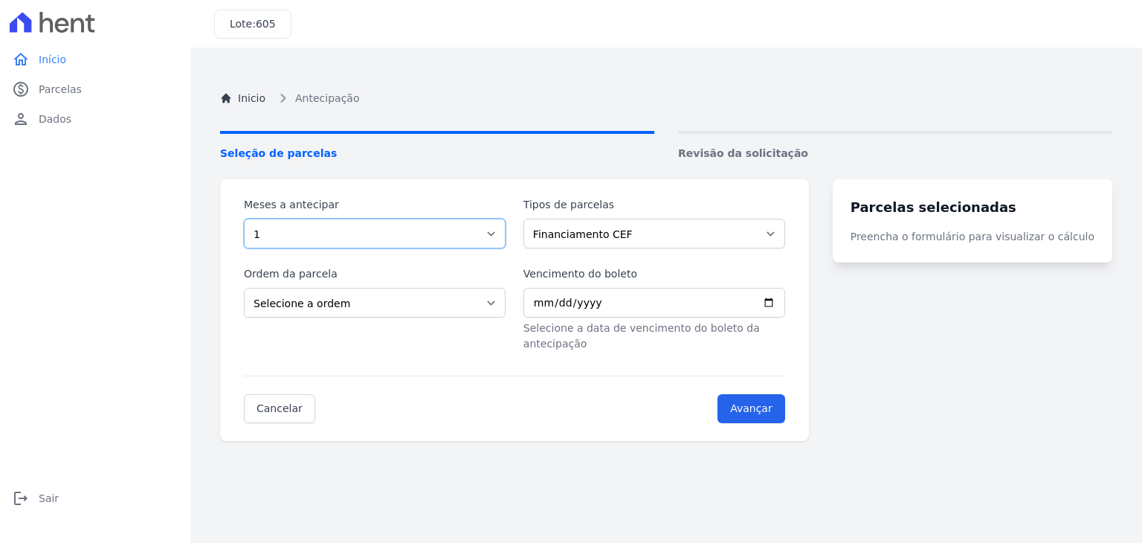 This screenshot has height=543, width=1142. What do you see at coordinates (654, 205) in the screenshot?
I see `label: Tipos de parcelas` at bounding box center [654, 205].